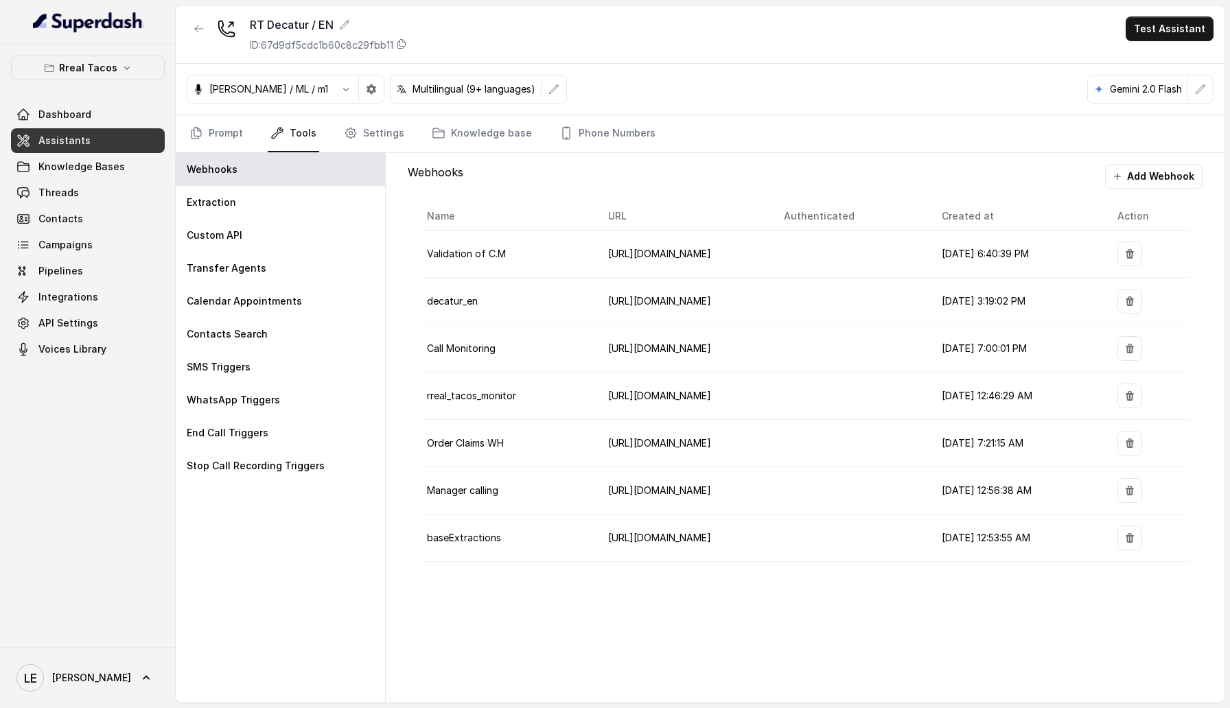  What do you see at coordinates (30, 678) in the screenshot?
I see `text: LE` at bounding box center [30, 678].